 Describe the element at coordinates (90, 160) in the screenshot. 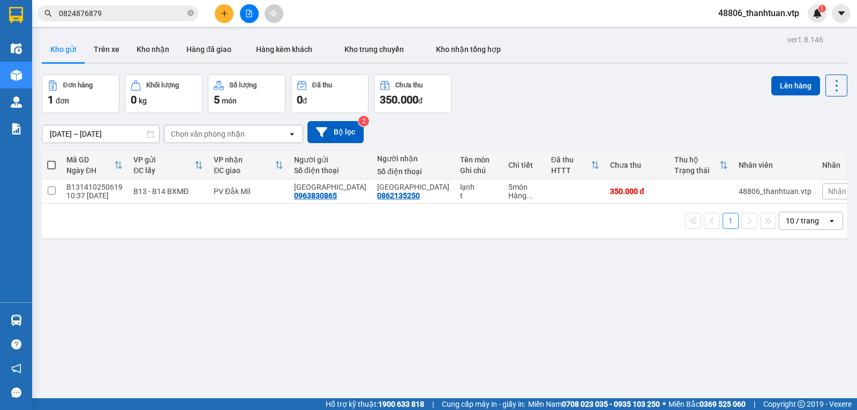

I see `div: Mã GD` at that location.